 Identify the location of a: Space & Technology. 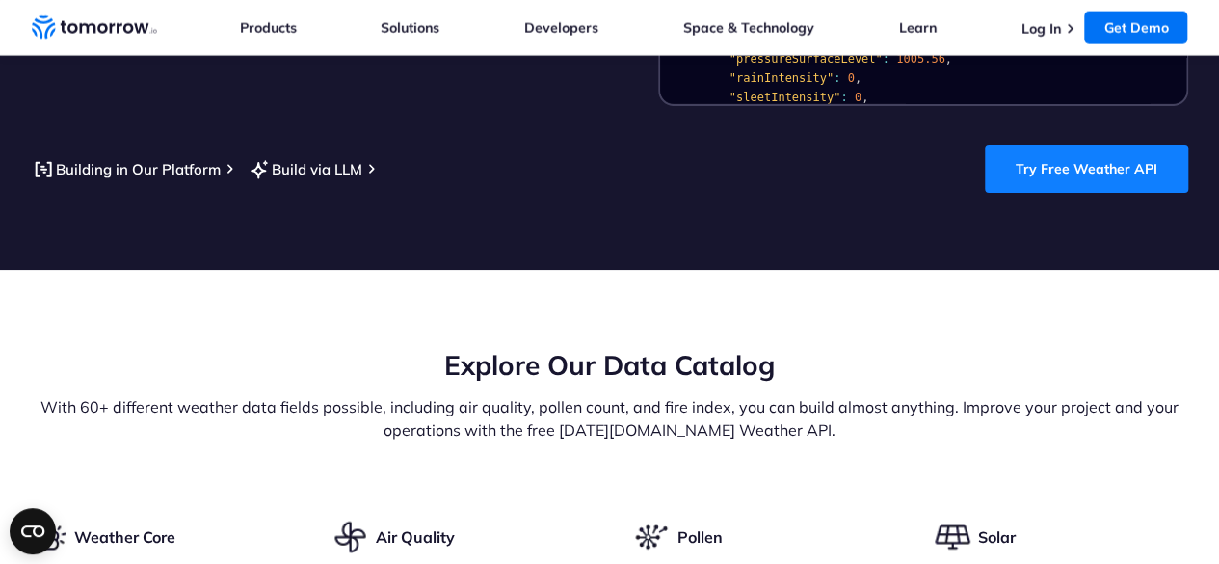
(749, 28).